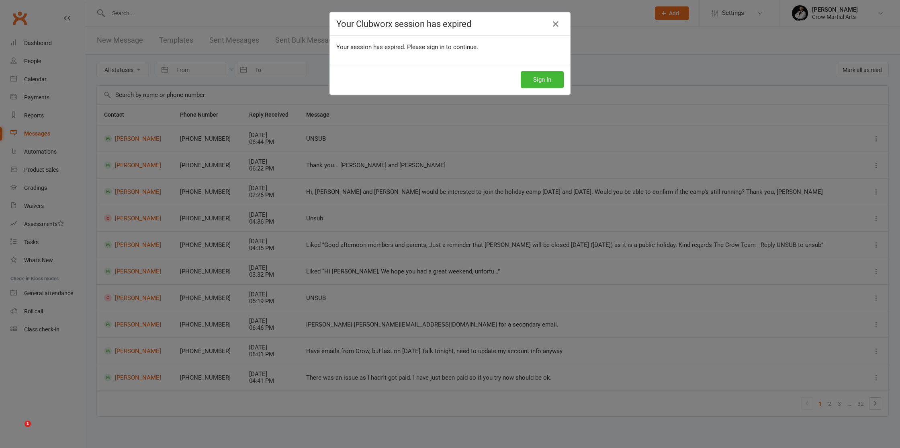  Describe the element at coordinates (407, 47) in the screenshot. I see `span: Your session has expired. Please sign in to continue.` at that location.